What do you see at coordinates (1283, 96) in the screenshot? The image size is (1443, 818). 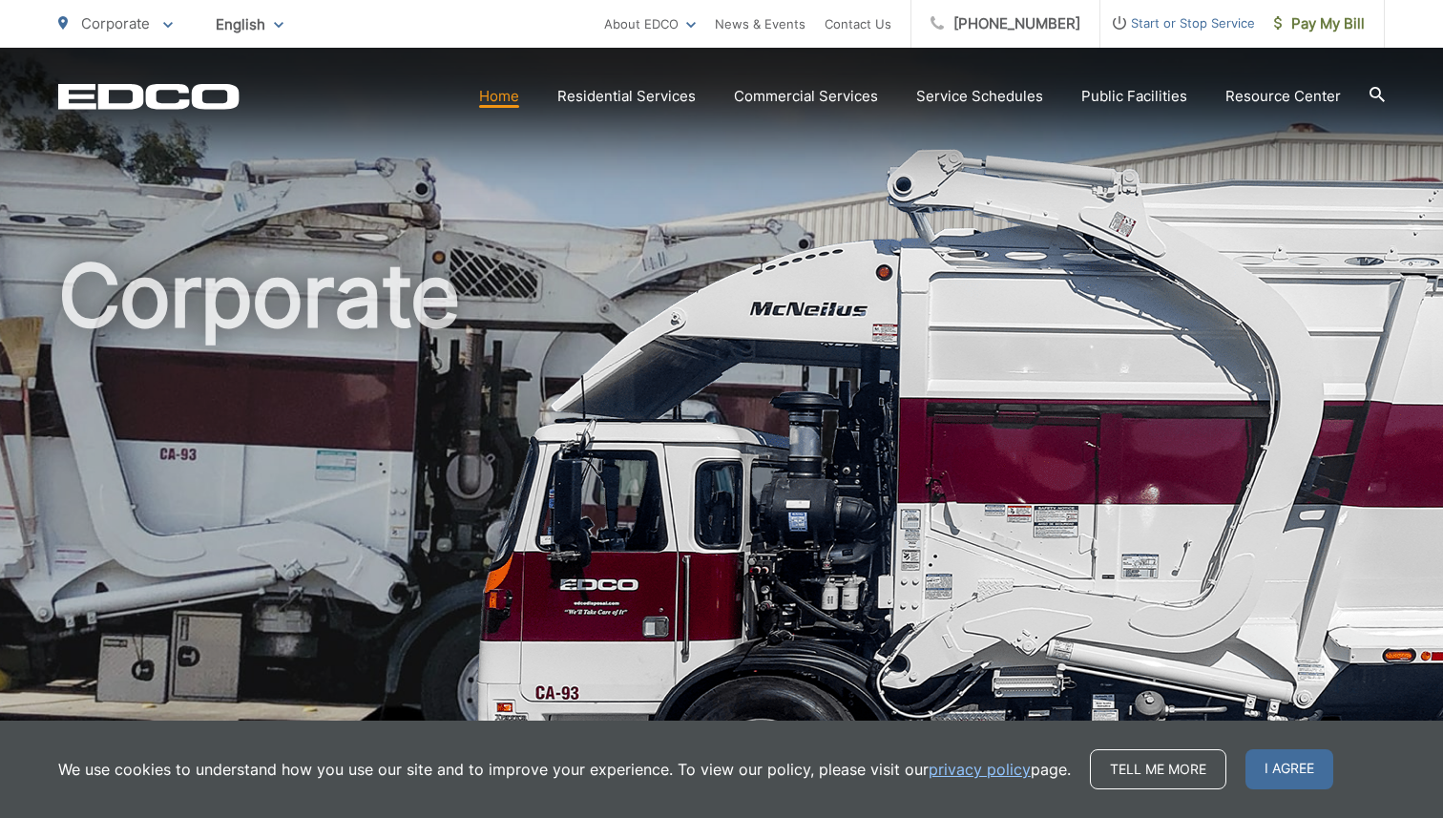 I see `a: Resource Center` at bounding box center [1283, 96].